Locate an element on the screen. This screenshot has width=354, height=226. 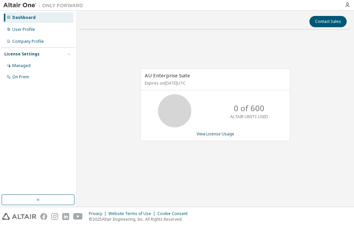
button: Contact Sales is located at coordinates (328, 22).